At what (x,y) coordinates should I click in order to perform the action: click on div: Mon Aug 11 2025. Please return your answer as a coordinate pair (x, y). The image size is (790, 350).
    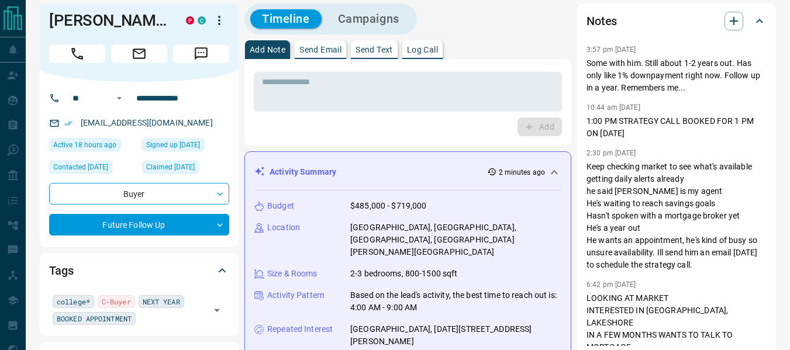
    Looking at the image, I should click on (92, 147).